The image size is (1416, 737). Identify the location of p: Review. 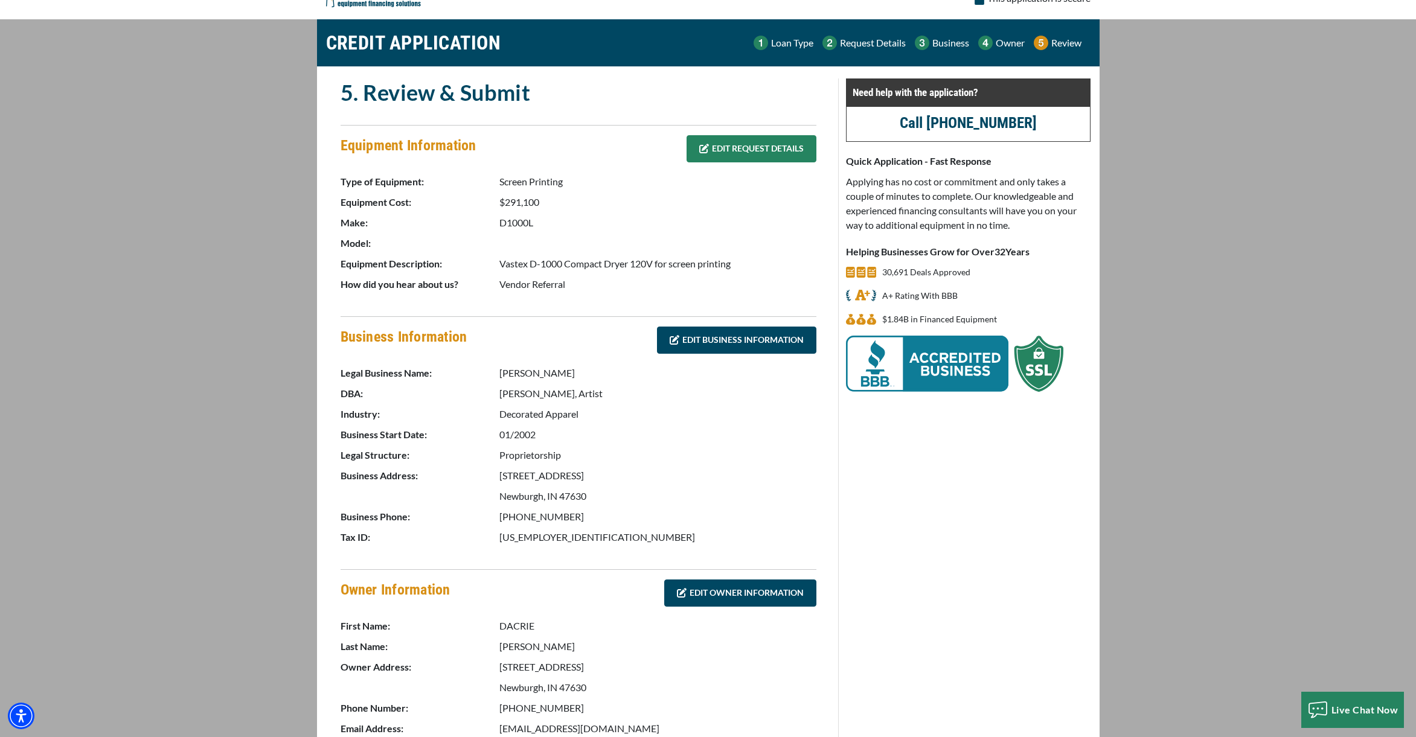
(1066, 43).